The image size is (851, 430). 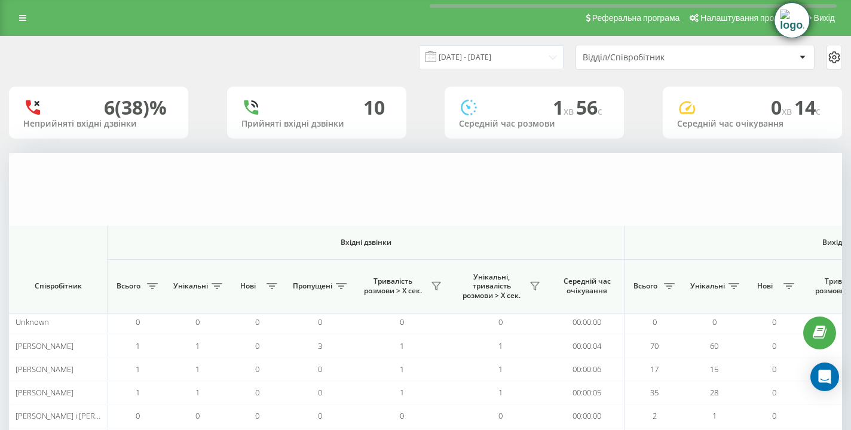 I want to click on div: Прийняті вхідні дзвінки, so click(x=317, y=124).